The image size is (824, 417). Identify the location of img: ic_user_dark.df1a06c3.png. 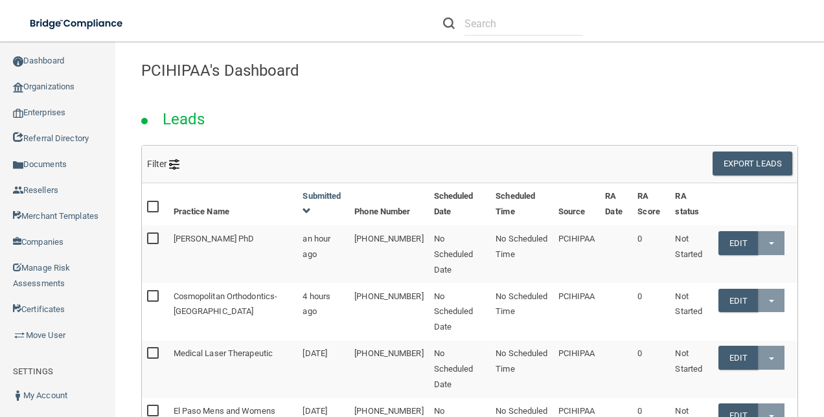
(18, 396).